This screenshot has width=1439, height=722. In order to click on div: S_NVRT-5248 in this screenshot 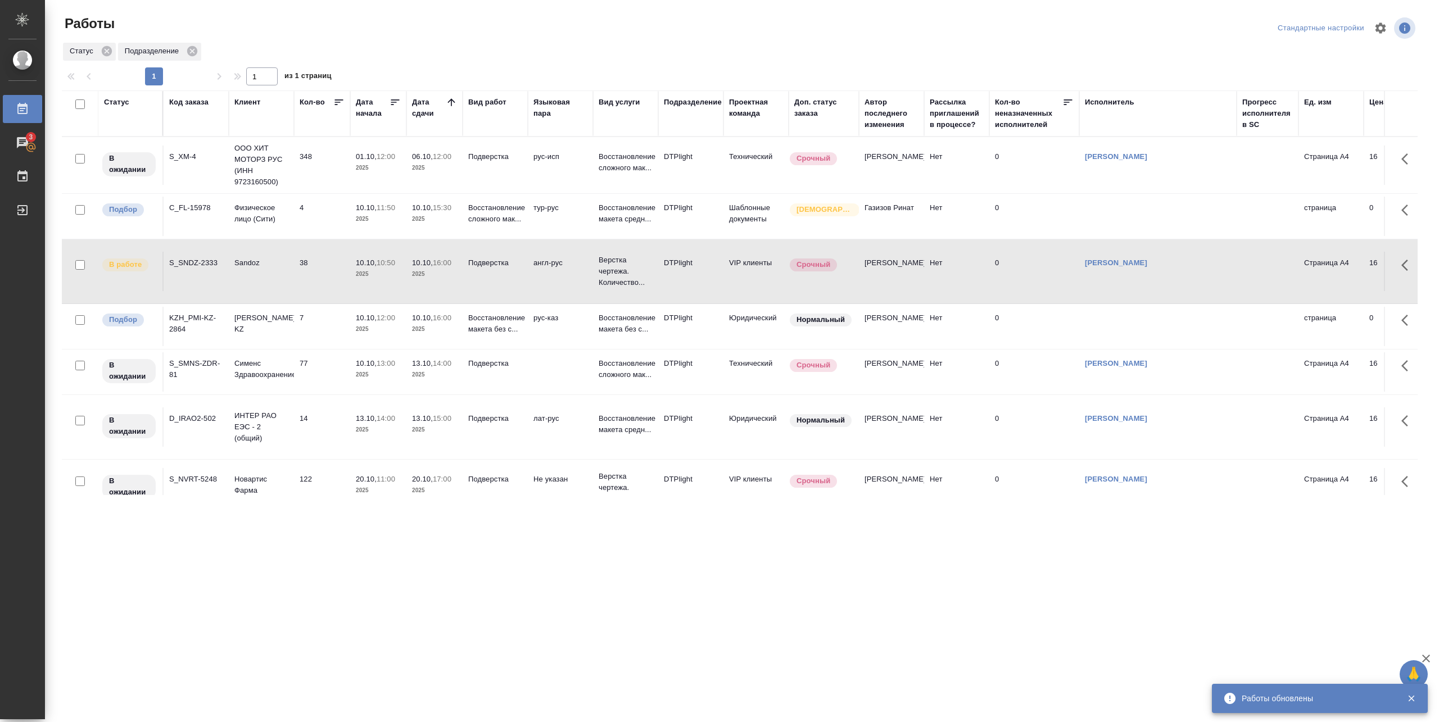, I will do `click(196, 480)`.